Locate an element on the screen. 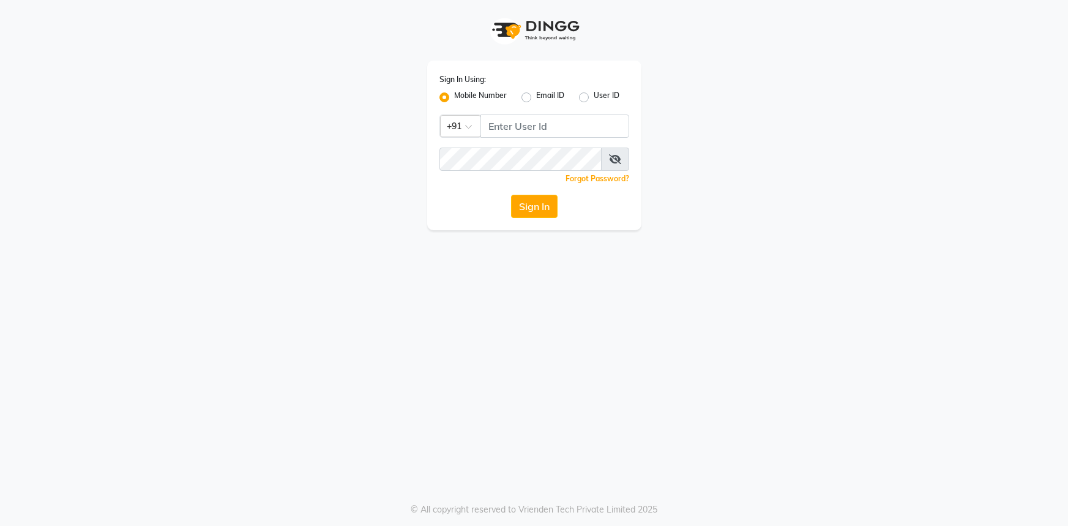  label: Email ID is located at coordinates (550, 97).